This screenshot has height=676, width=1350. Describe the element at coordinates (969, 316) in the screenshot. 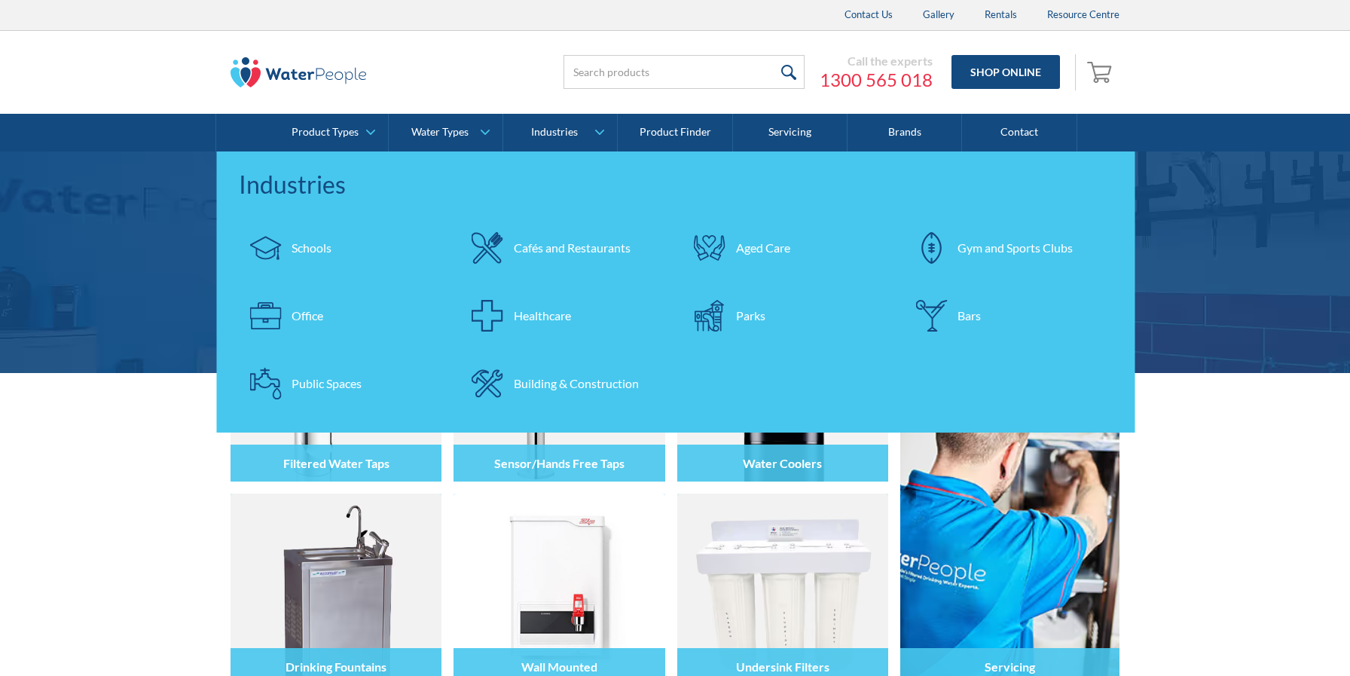

I see `div: Bars` at that location.